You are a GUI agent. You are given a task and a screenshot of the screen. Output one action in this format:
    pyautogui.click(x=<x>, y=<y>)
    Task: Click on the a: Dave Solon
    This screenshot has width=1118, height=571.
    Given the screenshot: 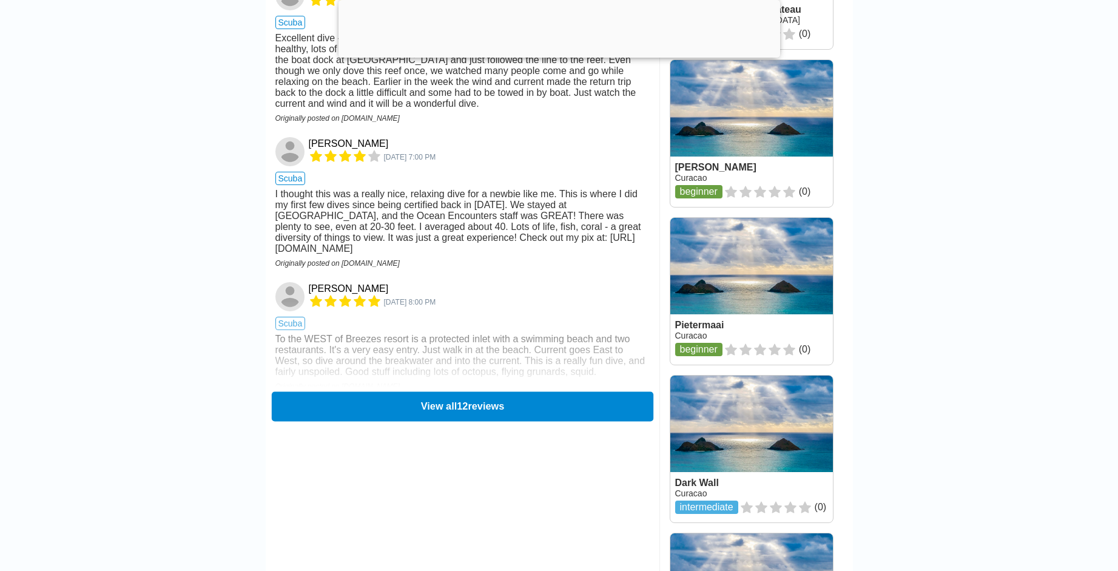 What is the action you would take?
    pyautogui.click(x=291, y=152)
    